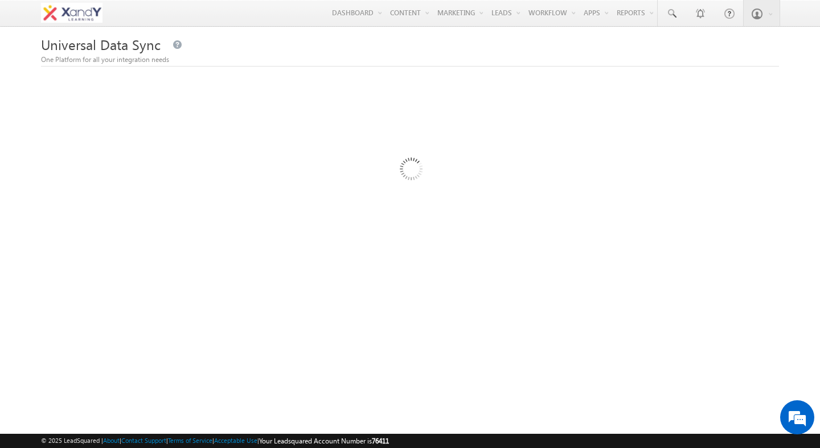 Image resolution: width=820 pixels, height=448 pixels. Describe the element at coordinates (236, 441) in the screenshot. I see `a: Acceptable Use` at that location.